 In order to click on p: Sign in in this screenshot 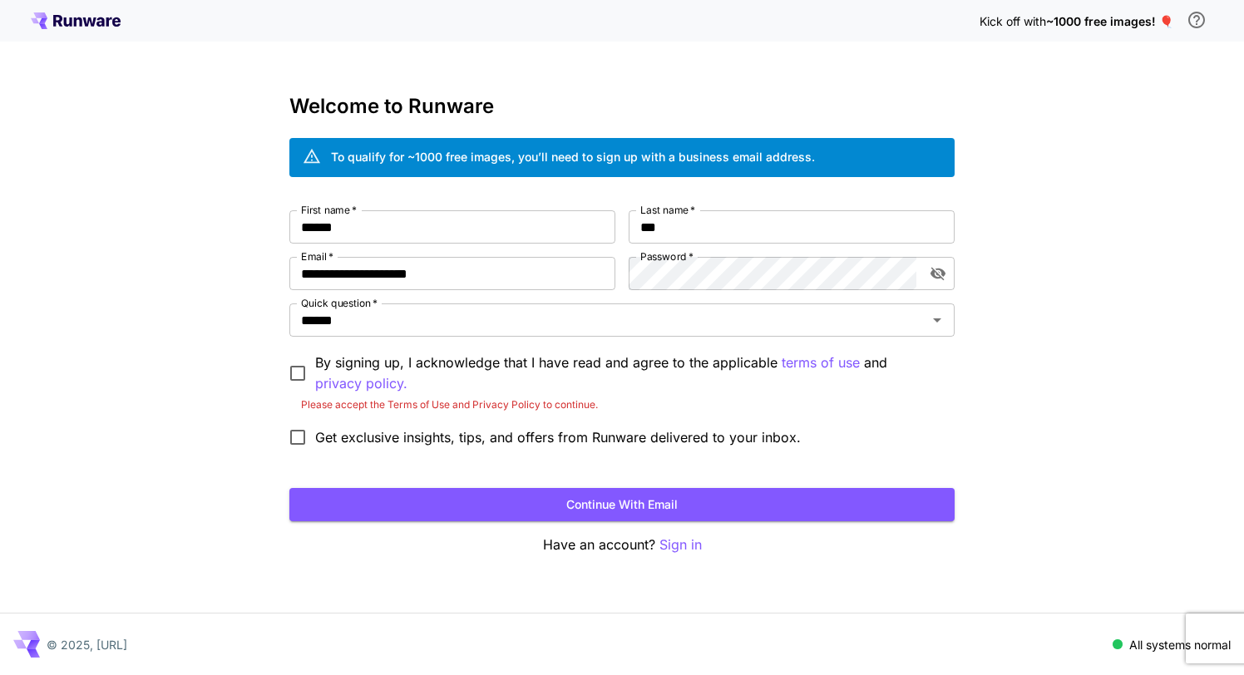, I will do `click(680, 545)`.